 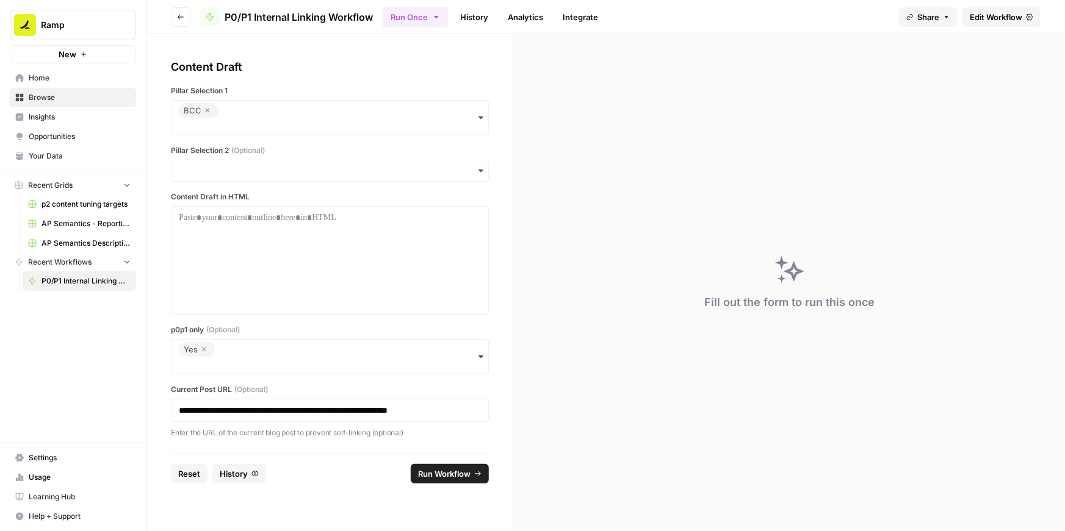 What do you see at coordinates (86, 243) in the screenshot?
I see `span: AP Semantics Descriptions - Month 1 B` at bounding box center [86, 243].